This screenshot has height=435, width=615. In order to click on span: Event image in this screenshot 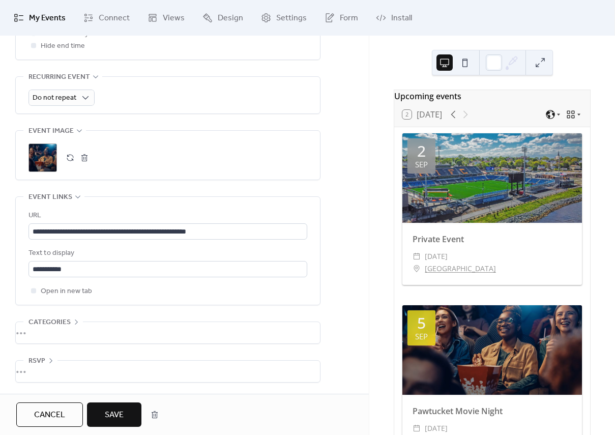, I will do `click(51, 131)`.